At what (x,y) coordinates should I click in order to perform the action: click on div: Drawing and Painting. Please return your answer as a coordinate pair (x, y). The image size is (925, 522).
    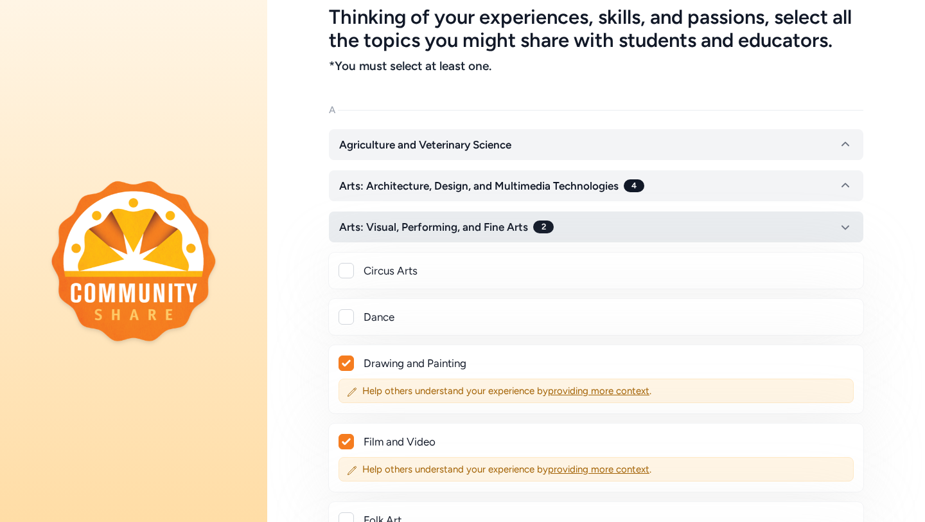
    Looking at the image, I should click on (608, 363).